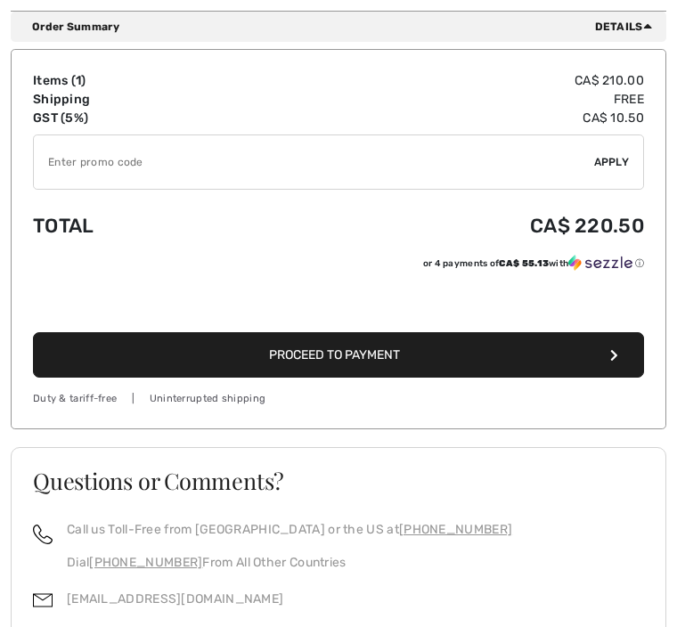 The width and height of the screenshot is (677, 627). What do you see at coordinates (139, 118) in the screenshot?
I see `td: GST (5%)` at bounding box center [139, 118].